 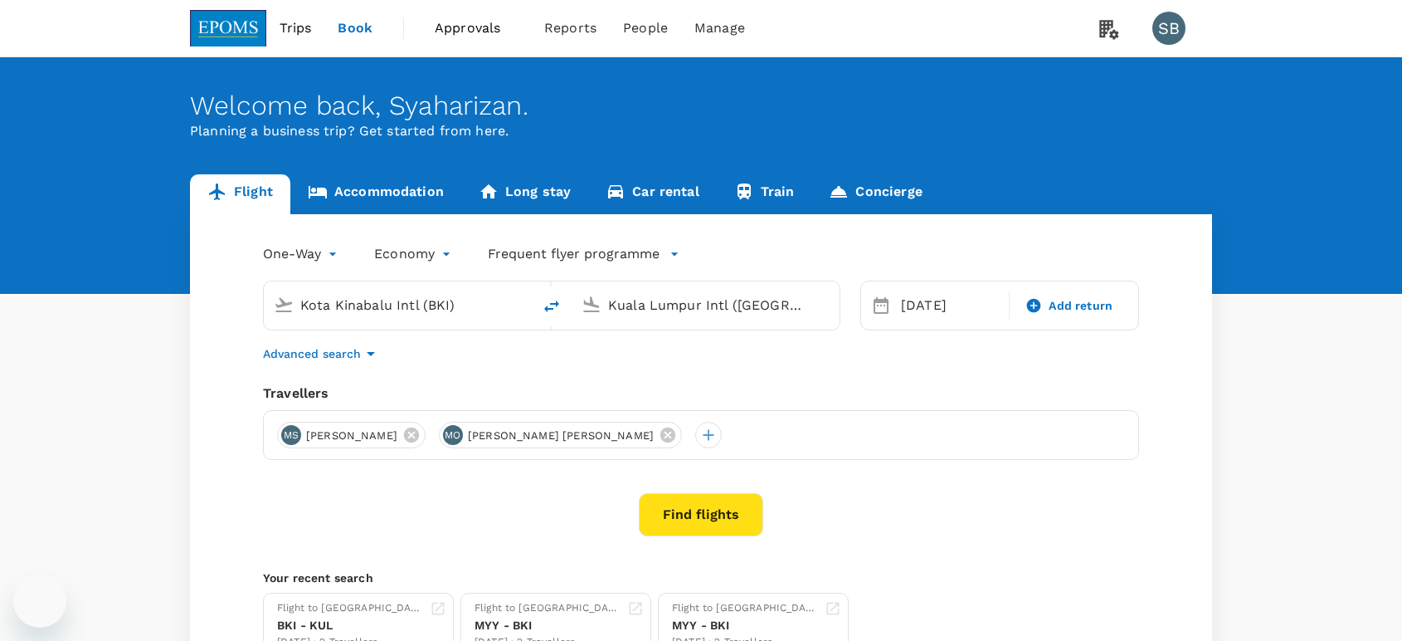 What do you see at coordinates (240, 194) in the screenshot?
I see `a: Flight` at bounding box center [240, 194].